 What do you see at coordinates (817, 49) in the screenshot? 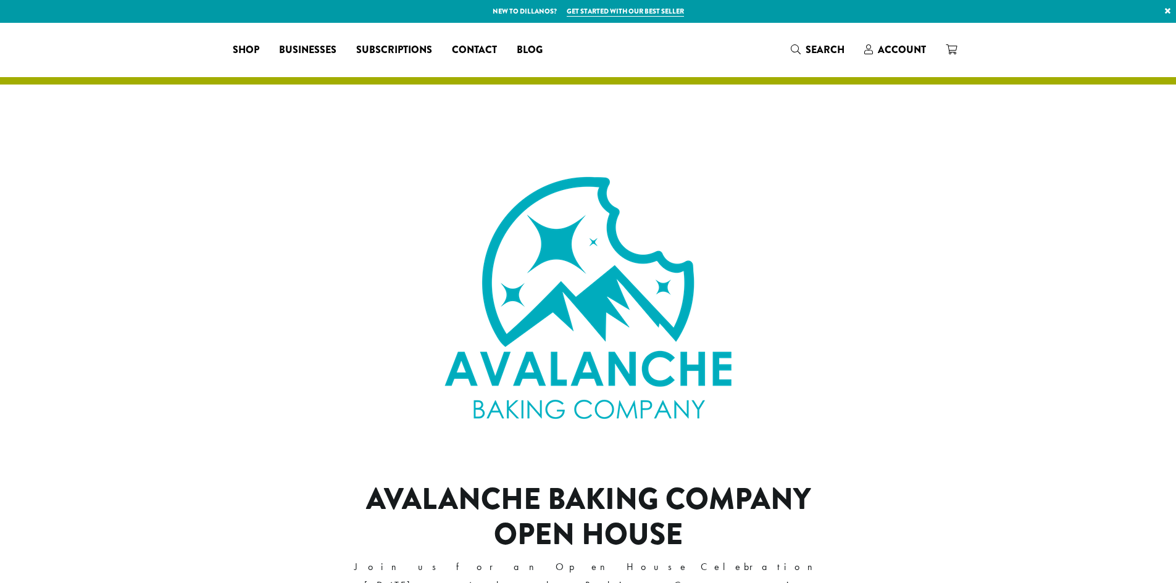
I see `a: Search` at bounding box center [817, 49].